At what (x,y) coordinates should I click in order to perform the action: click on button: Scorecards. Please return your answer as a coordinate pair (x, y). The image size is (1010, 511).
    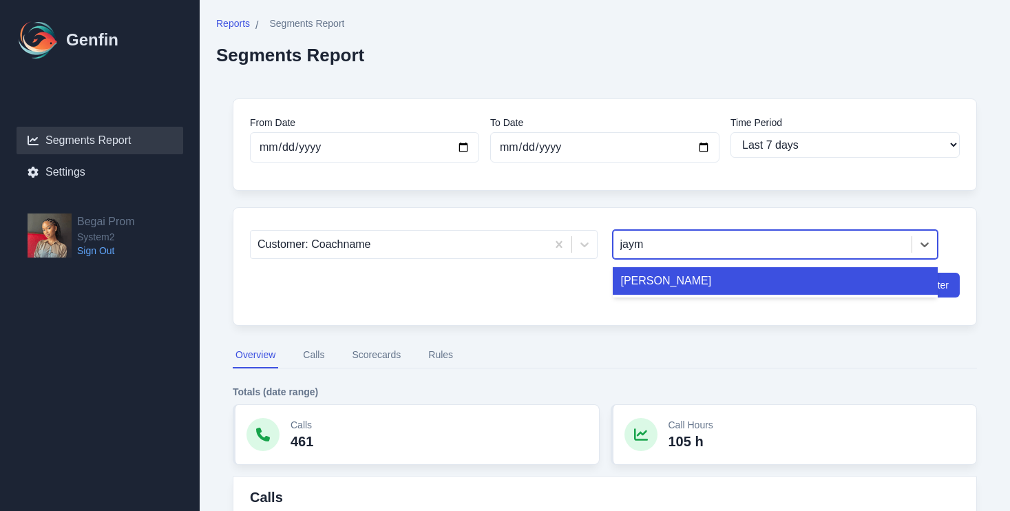
    Looking at the image, I should click on (376, 355).